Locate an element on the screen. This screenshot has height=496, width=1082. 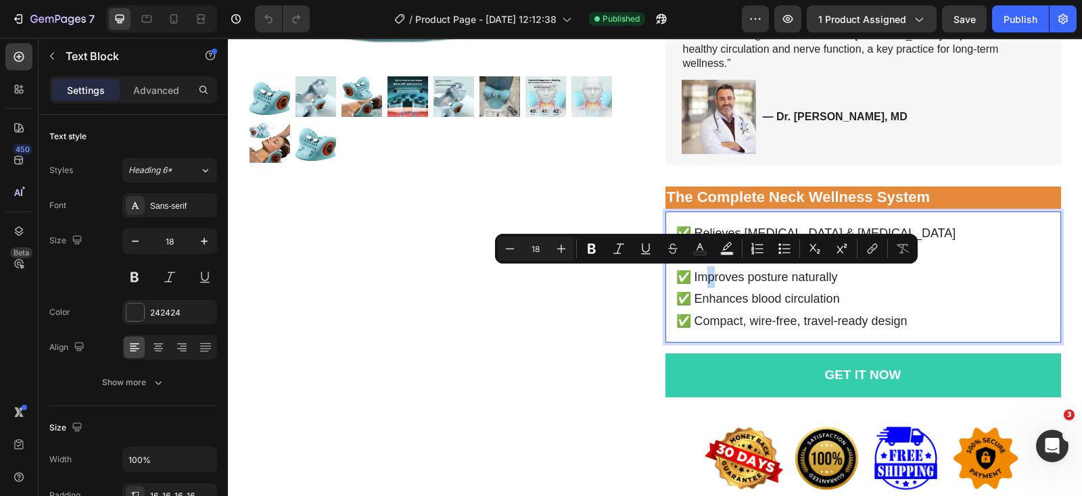
button: 7 is located at coordinates (53, 19).